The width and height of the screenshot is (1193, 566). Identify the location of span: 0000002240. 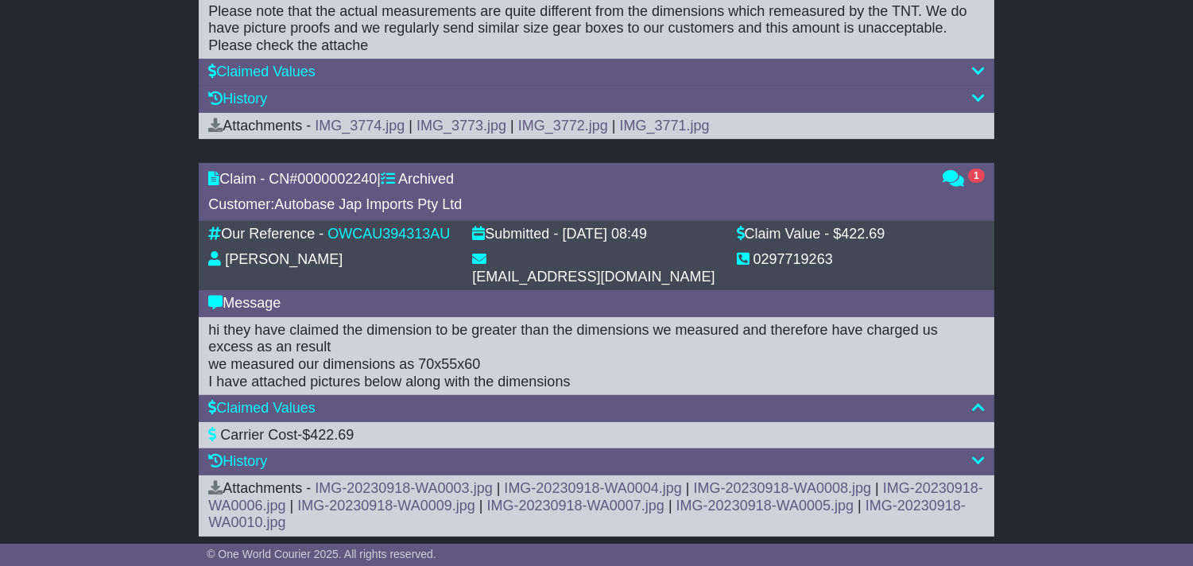
(337, 179).